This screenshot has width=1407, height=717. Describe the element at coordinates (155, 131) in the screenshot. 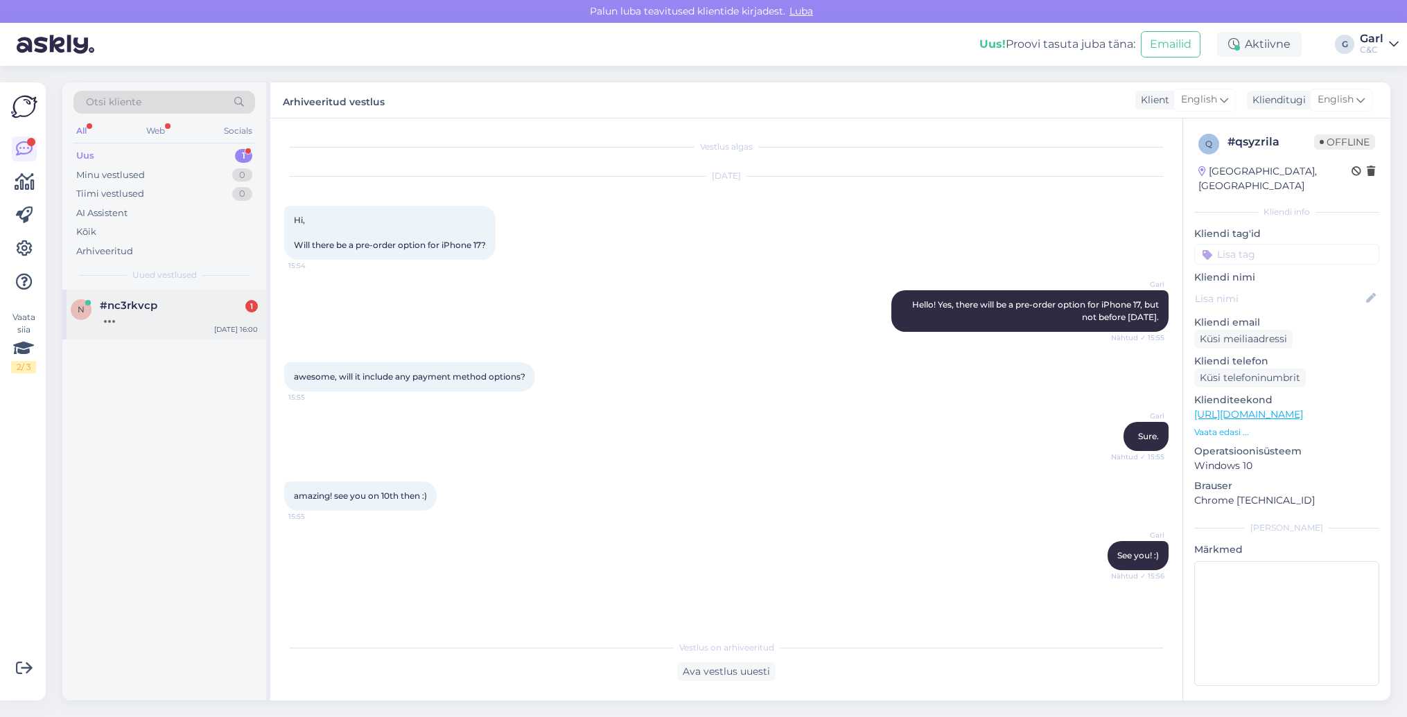

I see `div: Web` at that location.